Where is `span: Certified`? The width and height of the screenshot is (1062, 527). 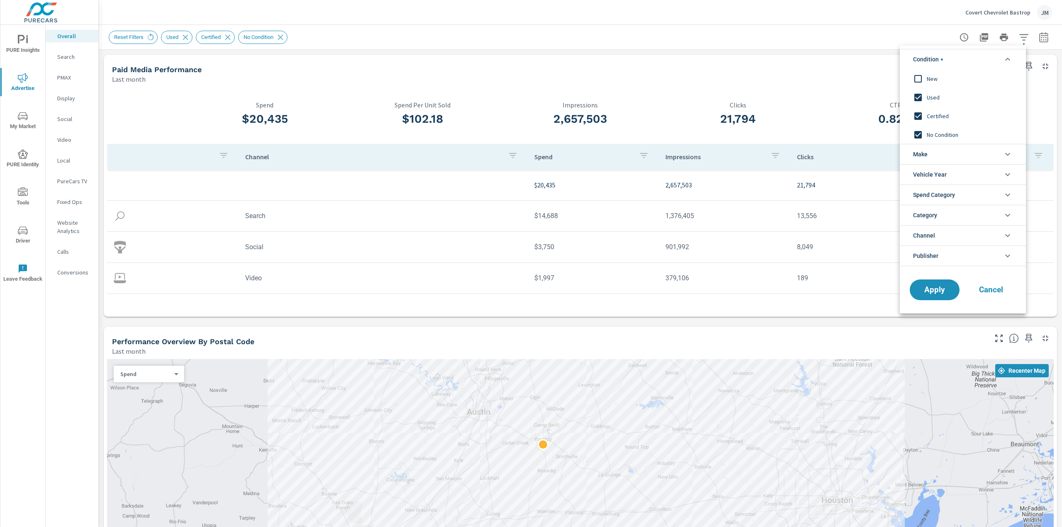
span: Certified is located at coordinates (972, 116).